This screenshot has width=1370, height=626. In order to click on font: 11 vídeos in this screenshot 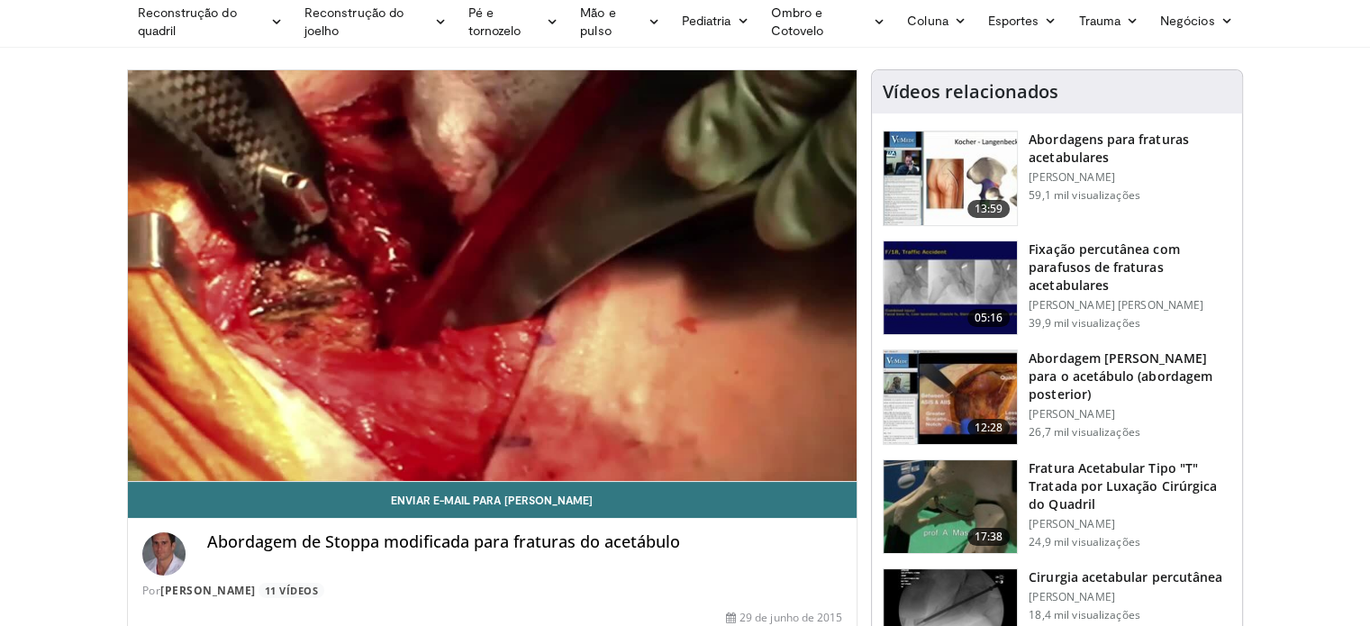, I will do `click(292, 590)`.